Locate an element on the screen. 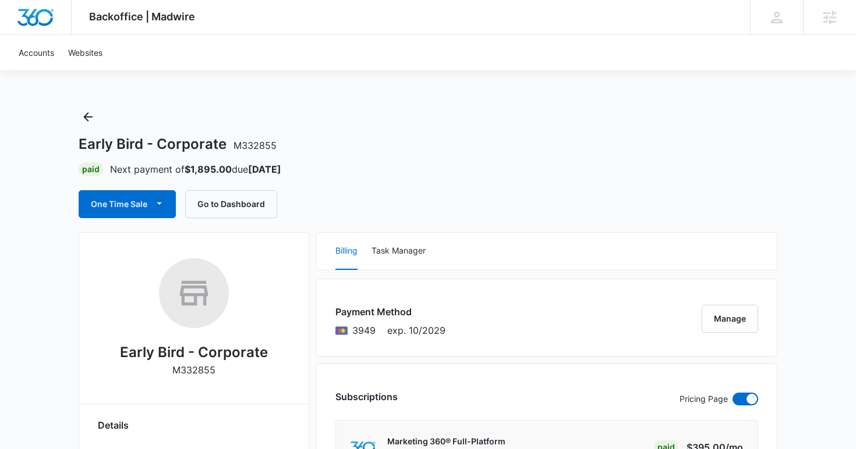 This screenshot has height=449, width=856. button: Manage is located at coordinates (729, 319).